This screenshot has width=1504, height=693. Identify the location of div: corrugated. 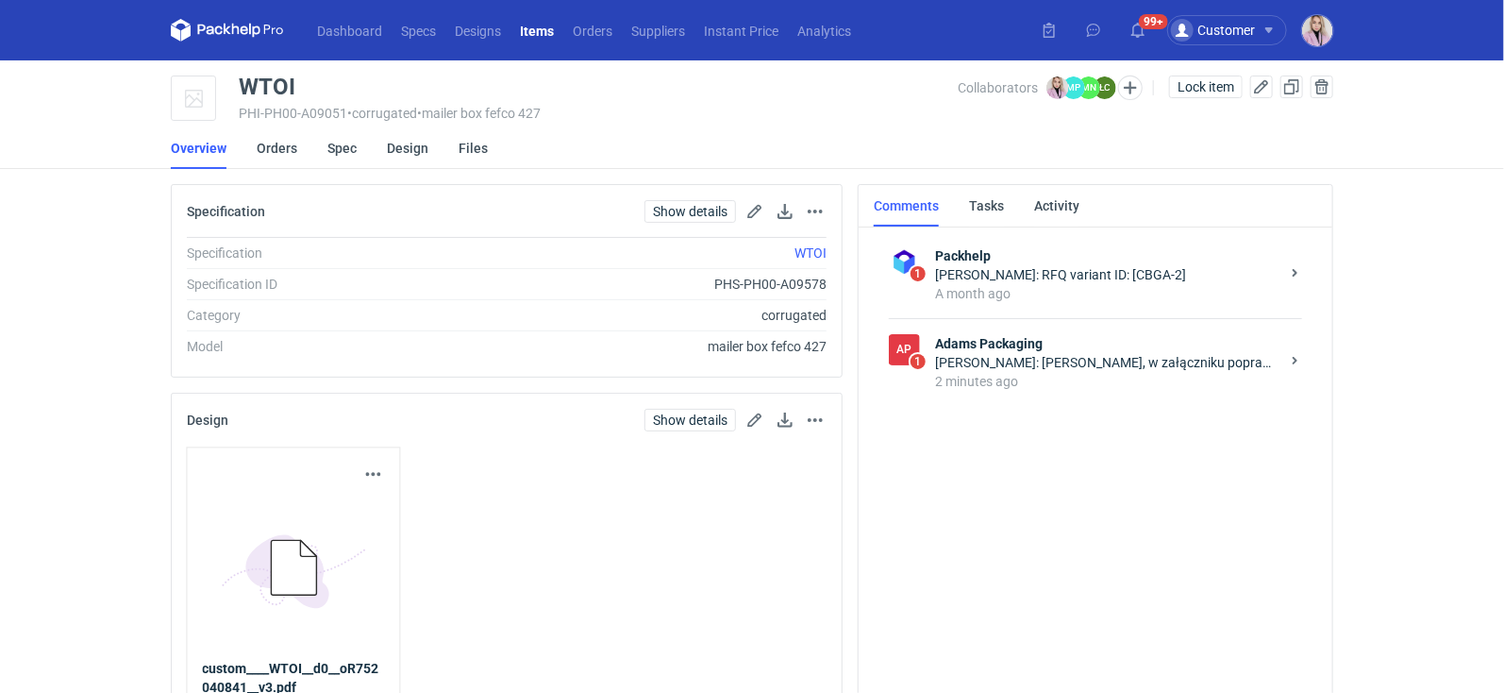
(634, 315).